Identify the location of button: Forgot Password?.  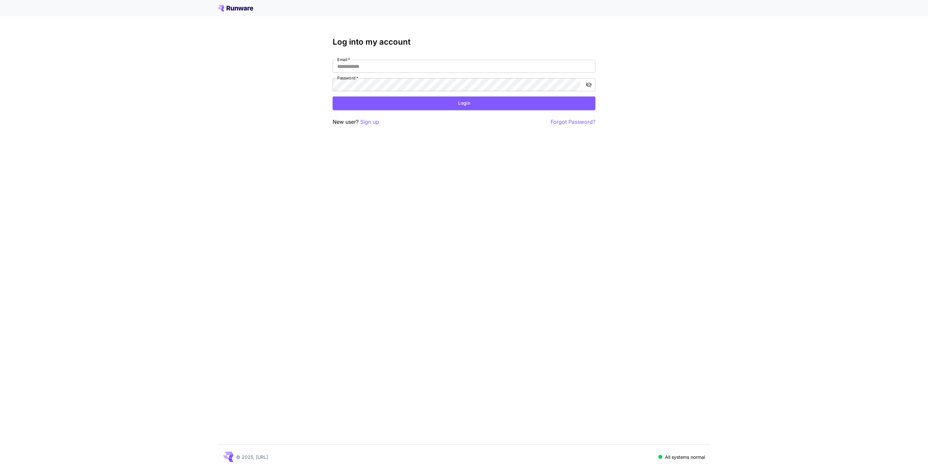
(573, 122).